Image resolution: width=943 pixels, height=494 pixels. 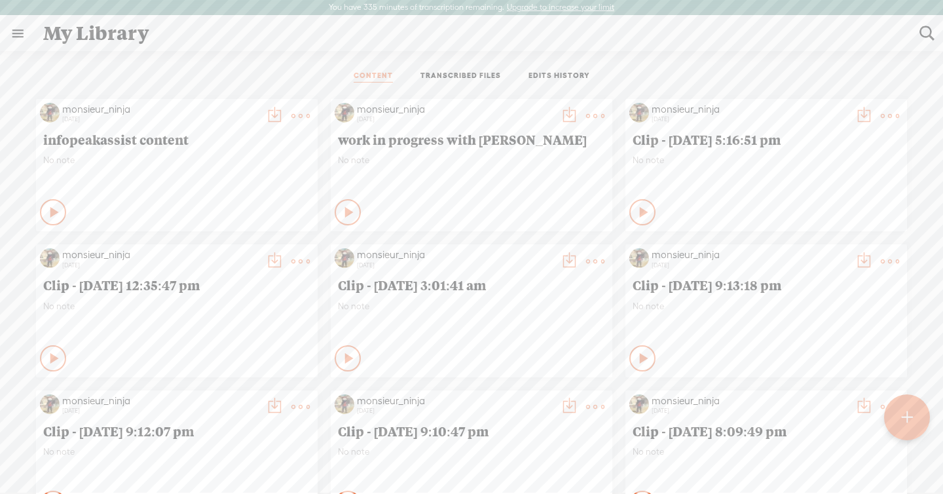 What do you see at coordinates (373, 77) in the screenshot?
I see `a: CONTENT` at bounding box center [373, 77].